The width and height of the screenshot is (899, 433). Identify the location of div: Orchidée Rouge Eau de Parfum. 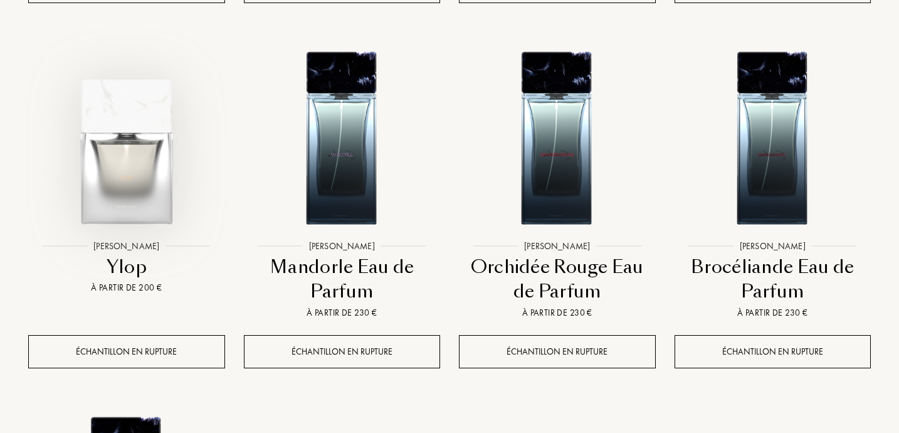
(558, 279).